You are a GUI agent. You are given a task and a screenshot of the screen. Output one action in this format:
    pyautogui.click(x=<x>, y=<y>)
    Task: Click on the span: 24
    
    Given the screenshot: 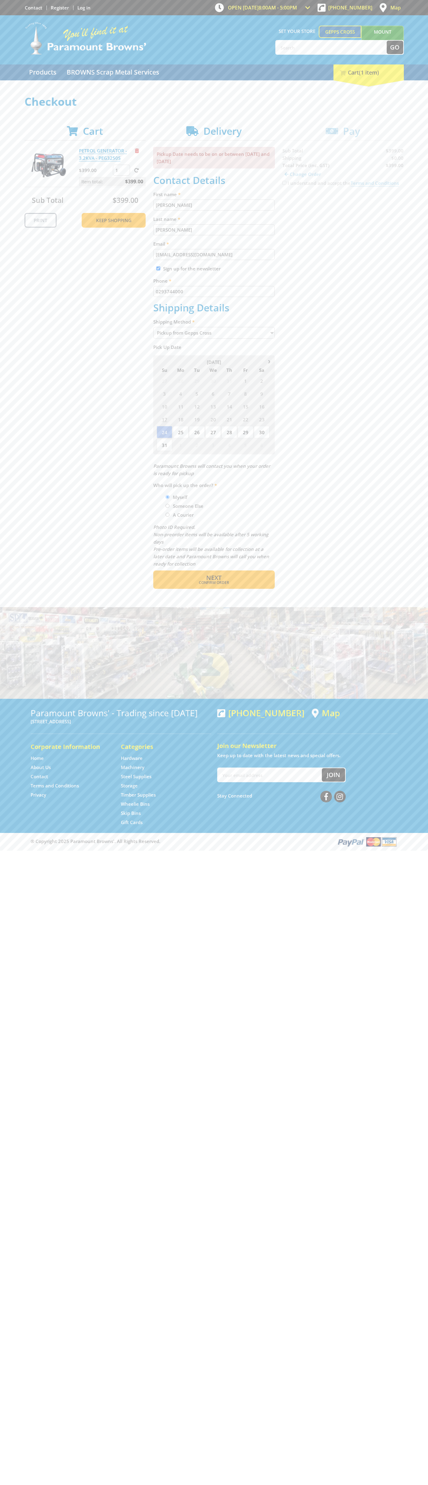 What is the action you would take?
    pyautogui.click(x=164, y=432)
    